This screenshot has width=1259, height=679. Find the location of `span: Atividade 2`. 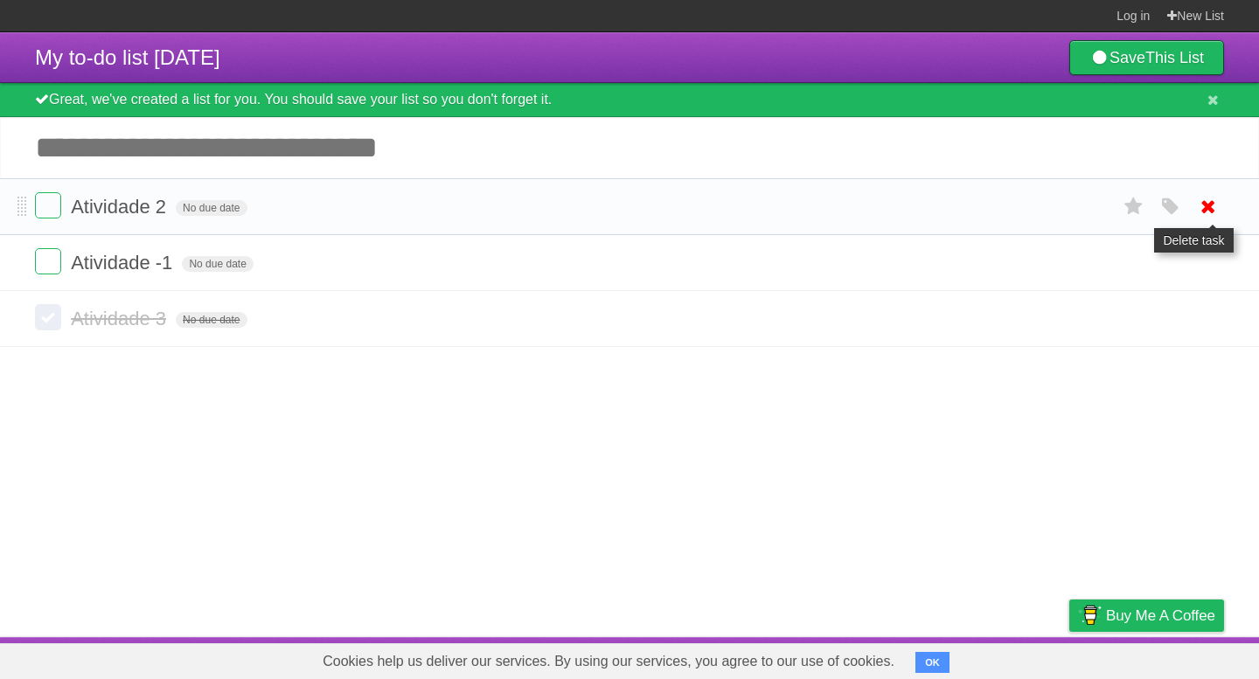

span: Atividade 2 is located at coordinates (121, 206).